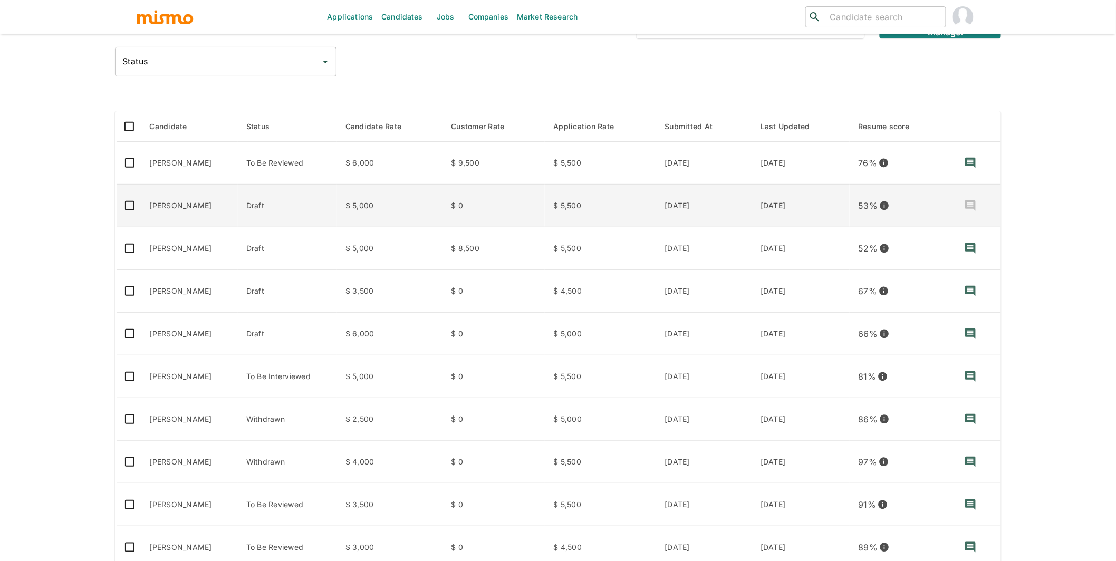  What do you see at coordinates (600, 291) in the screenshot?
I see `td: $ 4,500` at bounding box center [600, 291].